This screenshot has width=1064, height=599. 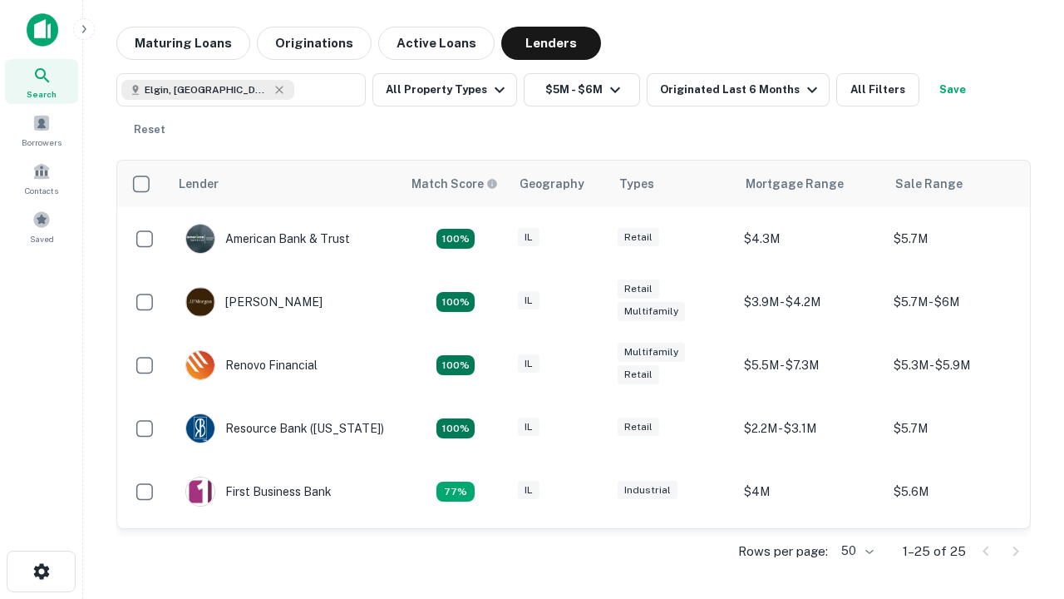 I want to click on td: $5.6M, so click(x=961, y=491).